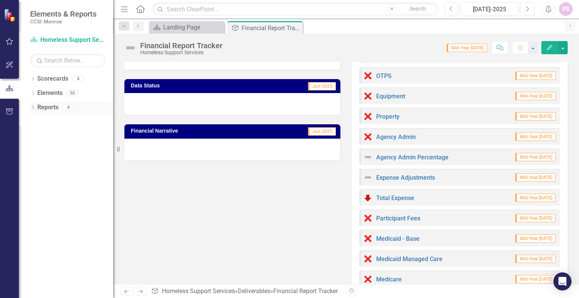 Image resolution: width=579 pixels, height=298 pixels. What do you see at coordinates (396, 137) in the screenshot?
I see `a: Agency Admin` at bounding box center [396, 137].